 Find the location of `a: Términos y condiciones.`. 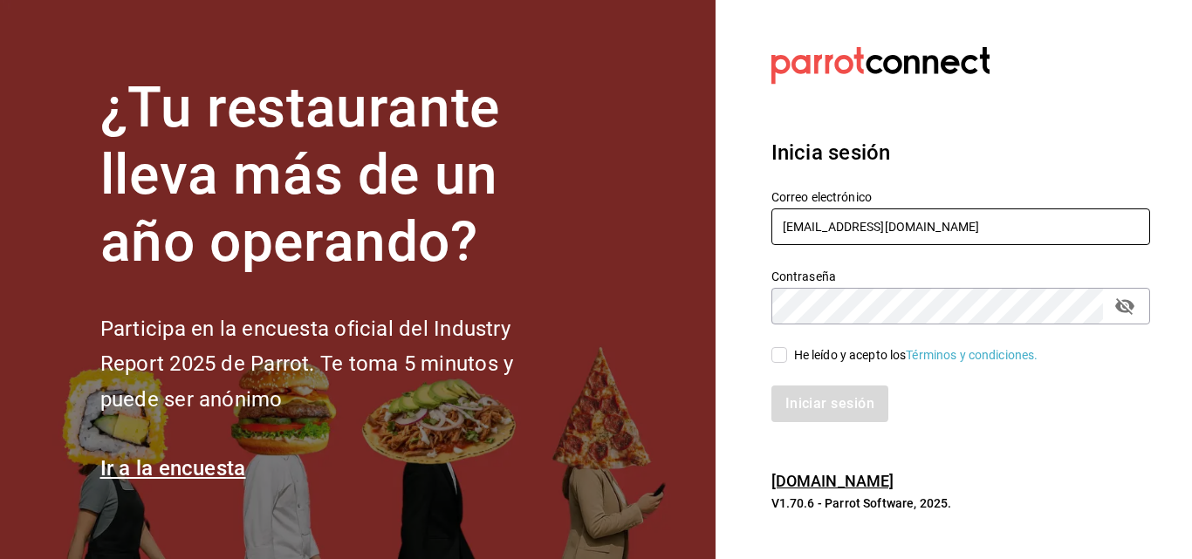

a: Términos y condiciones. is located at coordinates (971, 355).